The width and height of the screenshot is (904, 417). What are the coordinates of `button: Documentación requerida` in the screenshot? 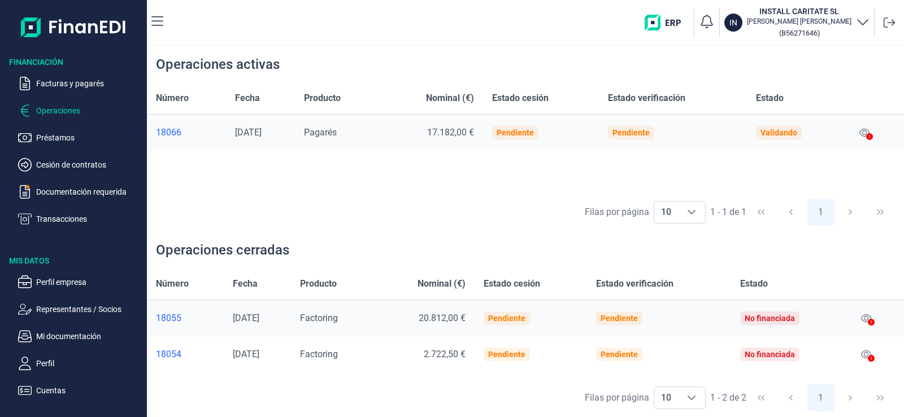 It's located at (80, 192).